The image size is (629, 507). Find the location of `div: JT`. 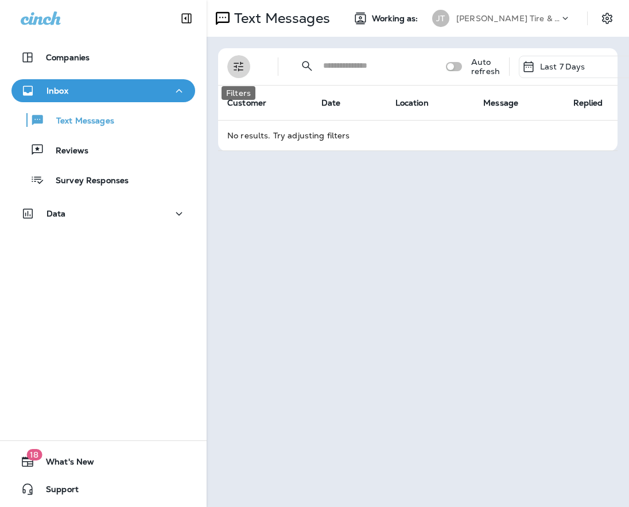

div: JT is located at coordinates (441, 18).